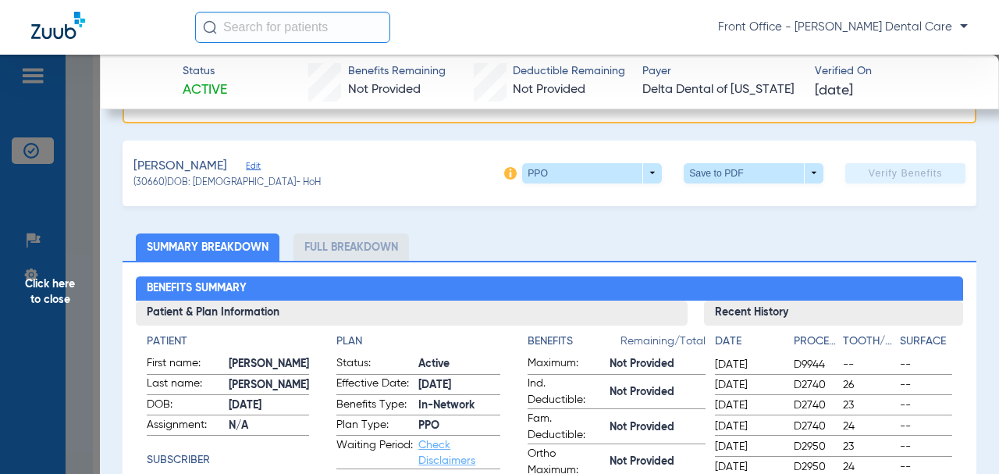 The width and height of the screenshot is (999, 474). What do you see at coordinates (459, 425) in the screenshot?
I see `span: PPO` at bounding box center [459, 425].